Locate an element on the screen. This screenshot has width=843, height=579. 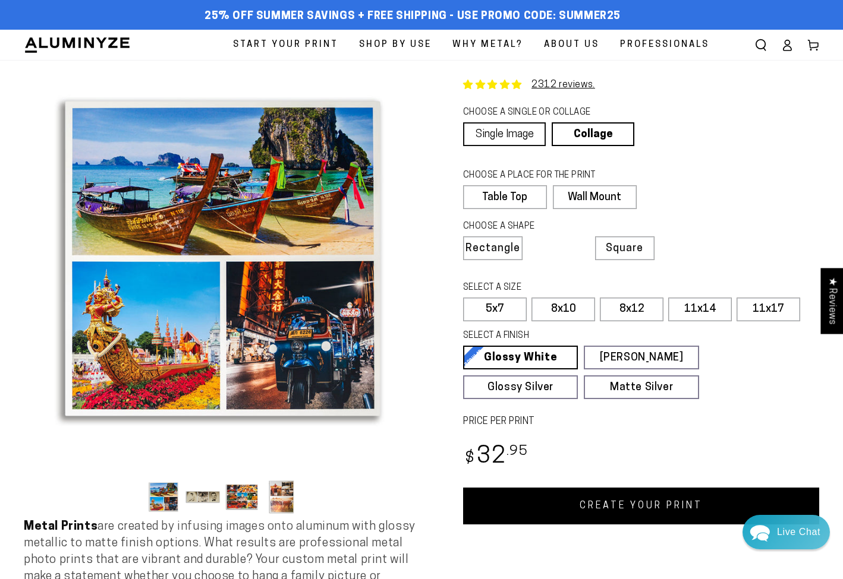
media-gallery: Gallery Viewer is located at coordinates (222, 289).